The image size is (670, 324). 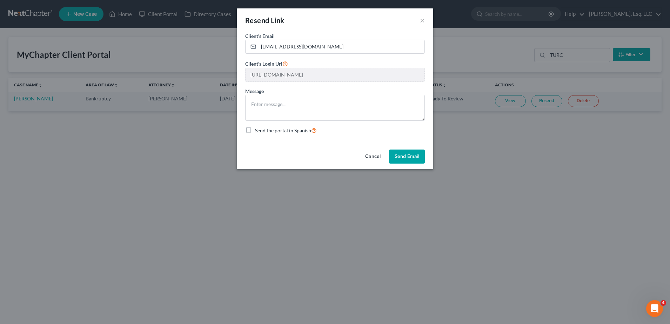 I want to click on label: Message, so click(x=254, y=91).